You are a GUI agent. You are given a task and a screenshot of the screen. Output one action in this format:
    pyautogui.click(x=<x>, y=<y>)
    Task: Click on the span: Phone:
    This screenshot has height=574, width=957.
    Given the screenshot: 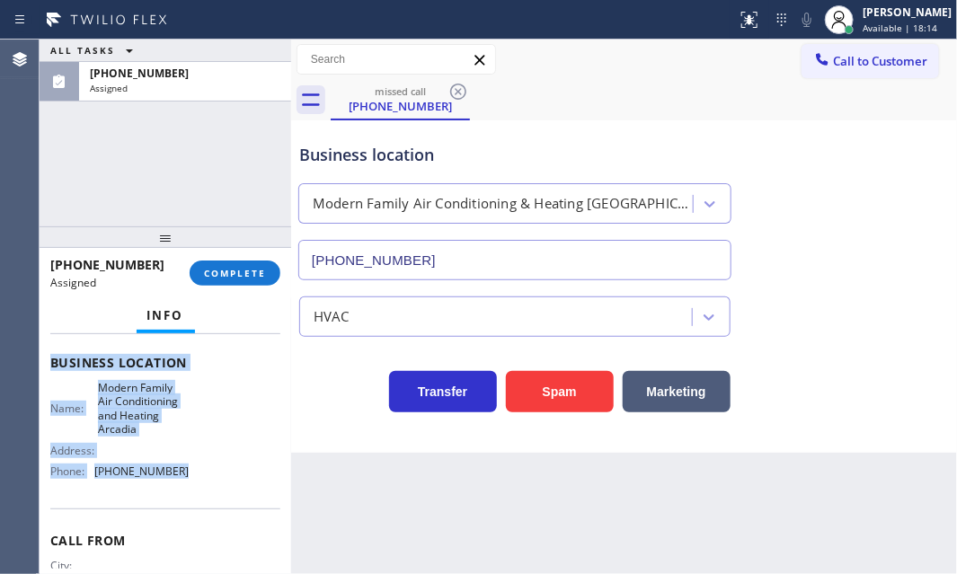 What is the action you would take?
    pyautogui.click(x=72, y=471)
    